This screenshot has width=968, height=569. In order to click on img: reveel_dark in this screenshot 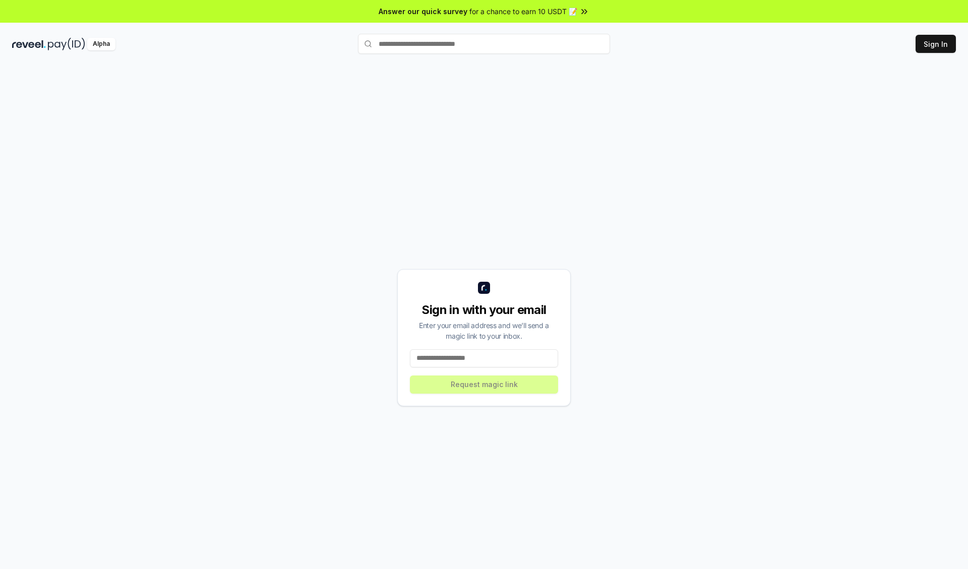, I will do `click(29, 44)`.